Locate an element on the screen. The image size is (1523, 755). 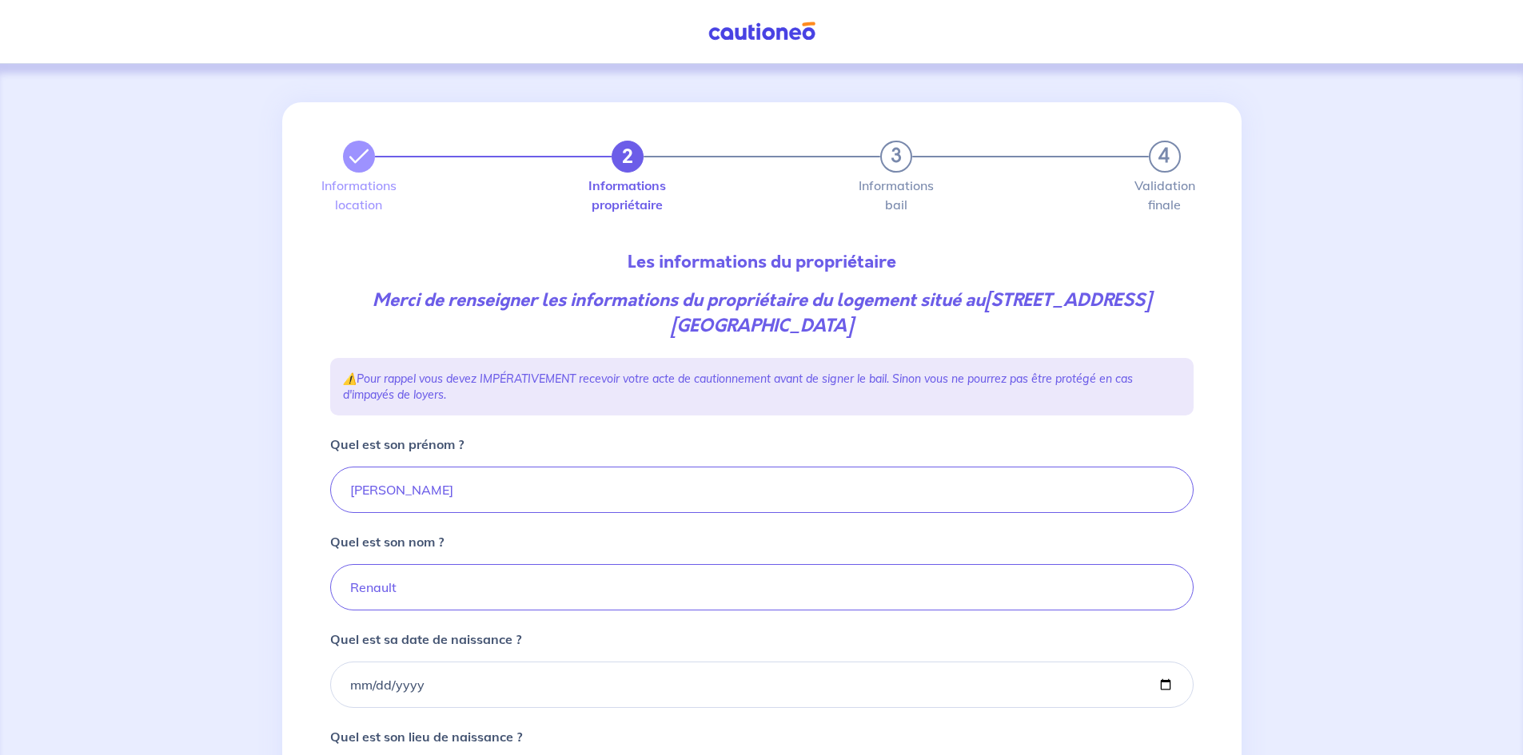
p: Les informations du propriétaire is located at coordinates (762, 262).